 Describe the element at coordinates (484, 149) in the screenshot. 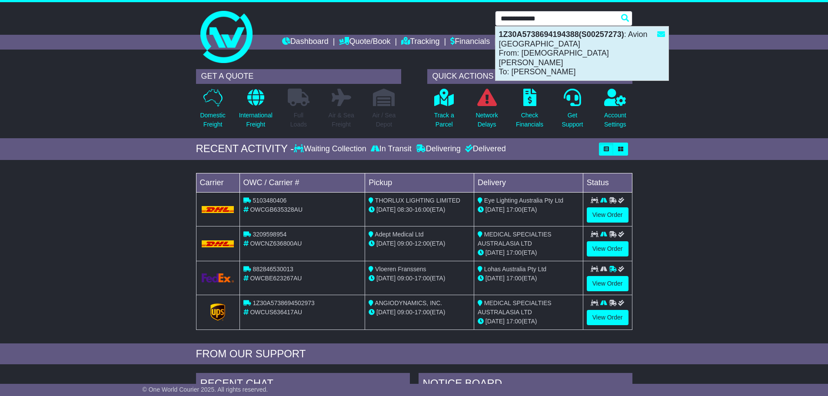

I see `div: Delivered` at that location.